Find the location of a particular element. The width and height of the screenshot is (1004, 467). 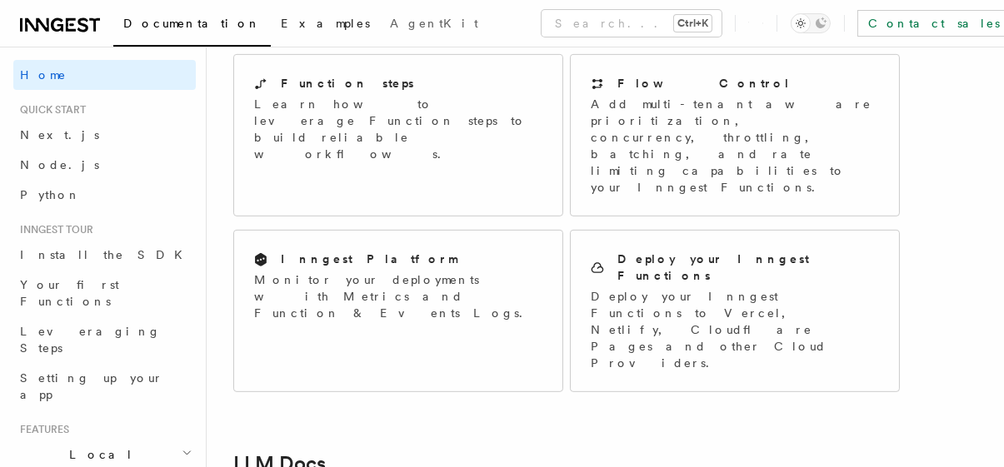

kbd: Ctrl+K is located at coordinates (692, 23).